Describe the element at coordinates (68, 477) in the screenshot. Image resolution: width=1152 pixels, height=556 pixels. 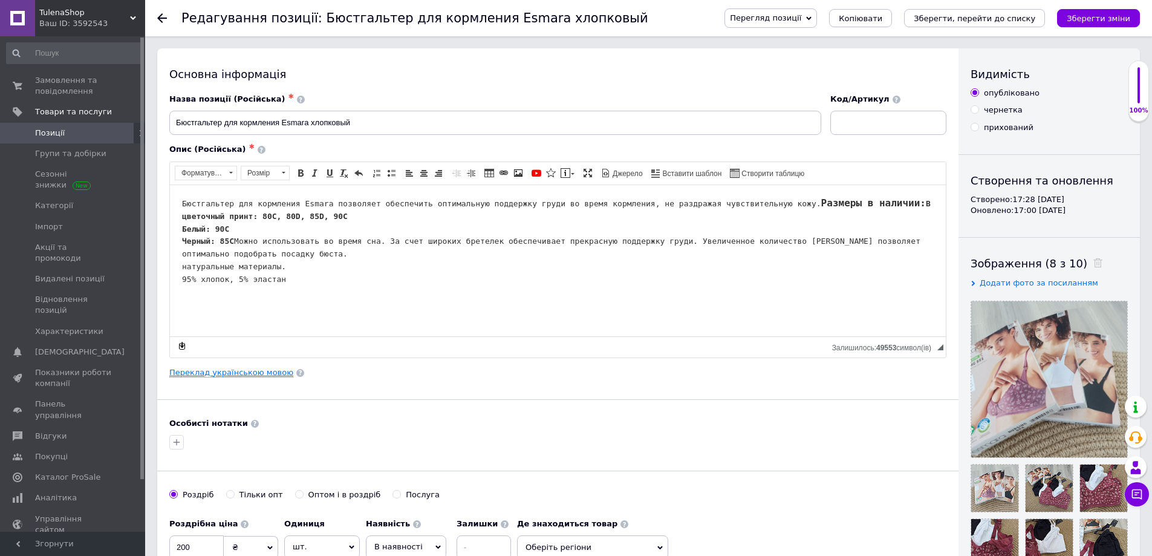
I see `span: Каталог ProSale` at that location.